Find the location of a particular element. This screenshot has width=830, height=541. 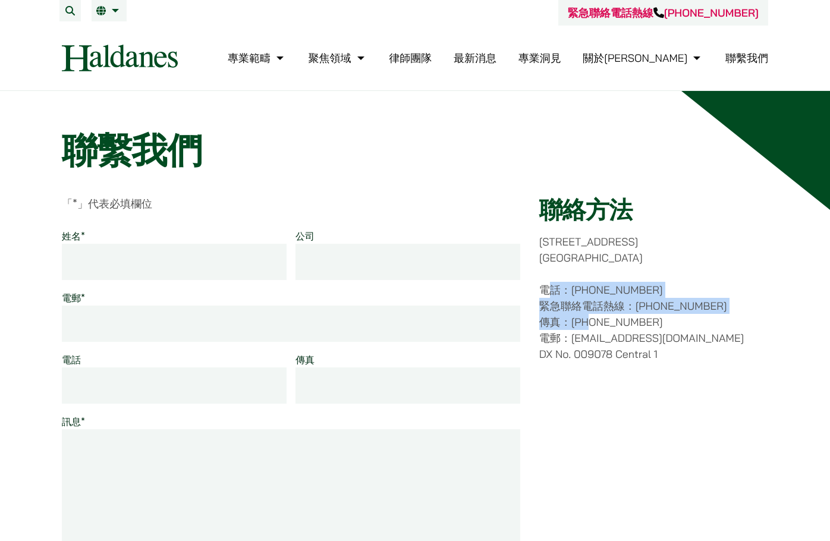

p: 「 」代表必填欄位 is located at coordinates (291, 203).